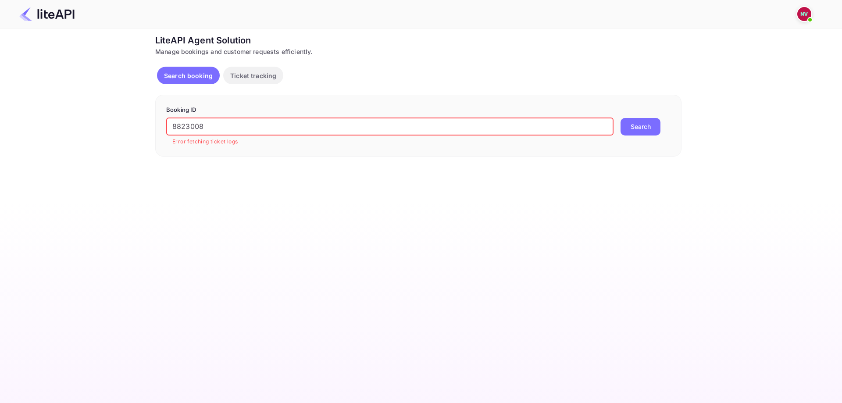  Describe the element at coordinates (418, 110) in the screenshot. I see `p: Booking ID` at that location.